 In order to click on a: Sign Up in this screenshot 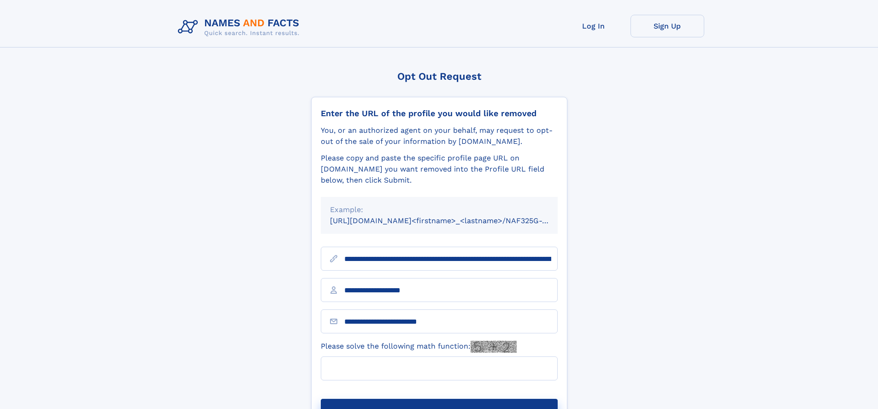, I will do `click(668, 26)`.